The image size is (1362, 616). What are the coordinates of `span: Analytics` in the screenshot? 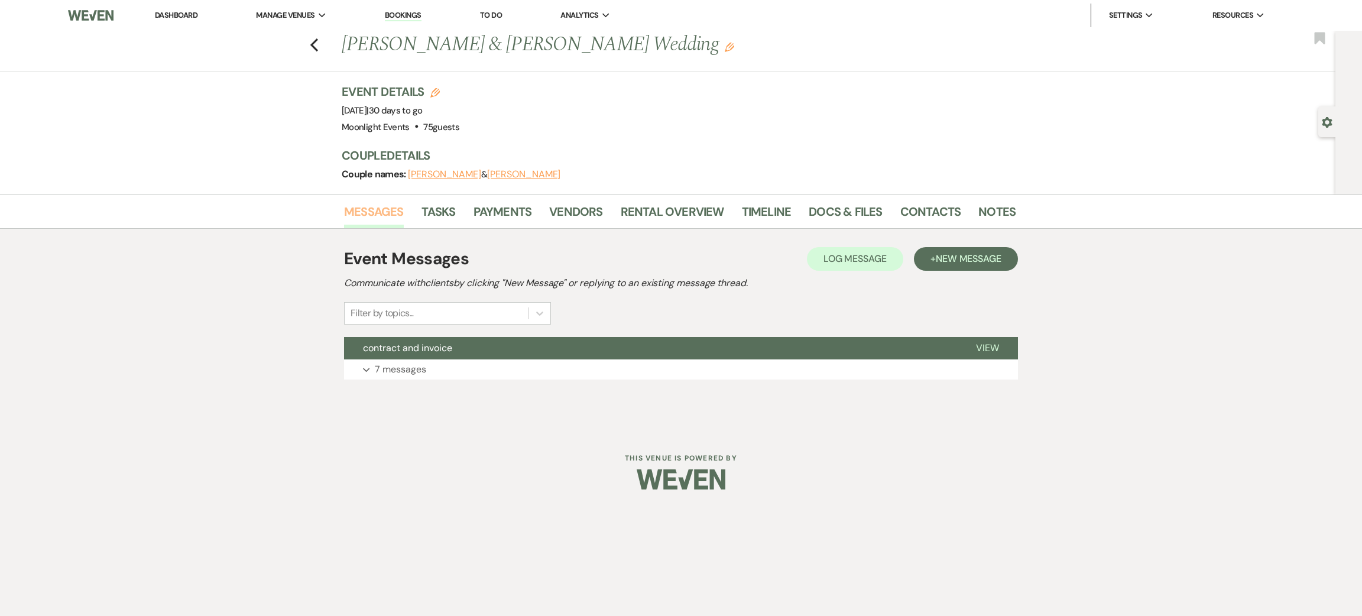 It's located at (579, 15).